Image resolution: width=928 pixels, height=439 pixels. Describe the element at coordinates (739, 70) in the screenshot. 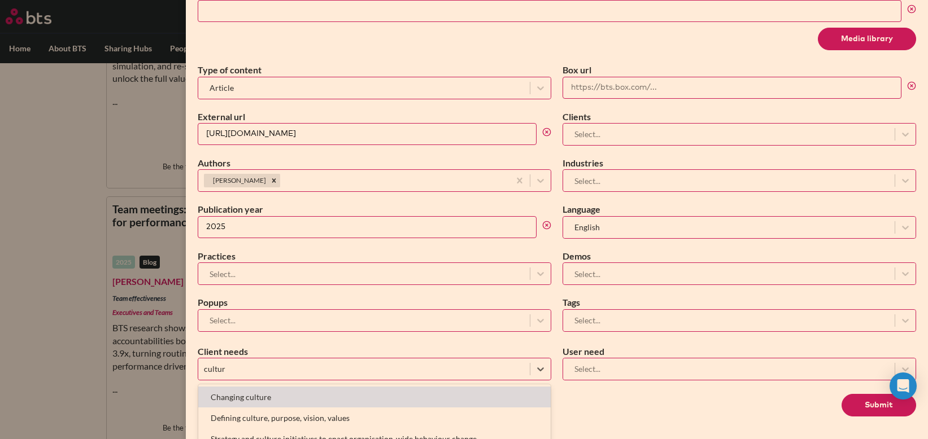

I see `label: Box url` at that location.